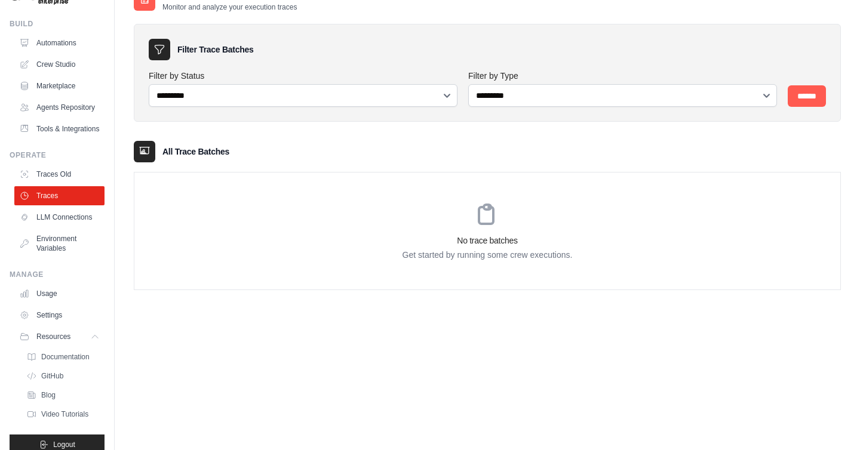 Image resolution: width=860 pixels, height=450 pixels. I want to click on a: Traces, so click(59, 196).